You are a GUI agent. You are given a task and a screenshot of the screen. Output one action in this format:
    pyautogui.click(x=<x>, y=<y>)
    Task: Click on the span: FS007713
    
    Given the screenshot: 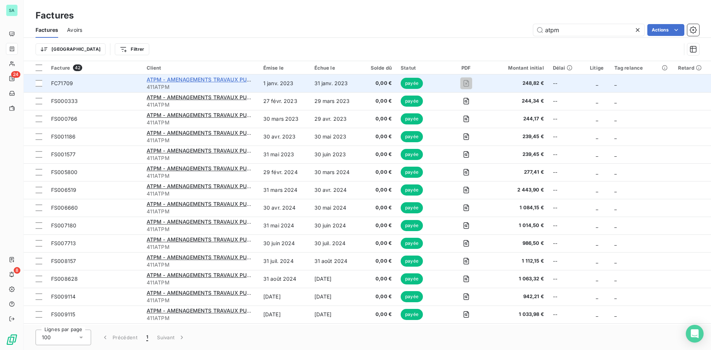 What is the action you would take?
    pyautogui.click(x=63, y=243)
    